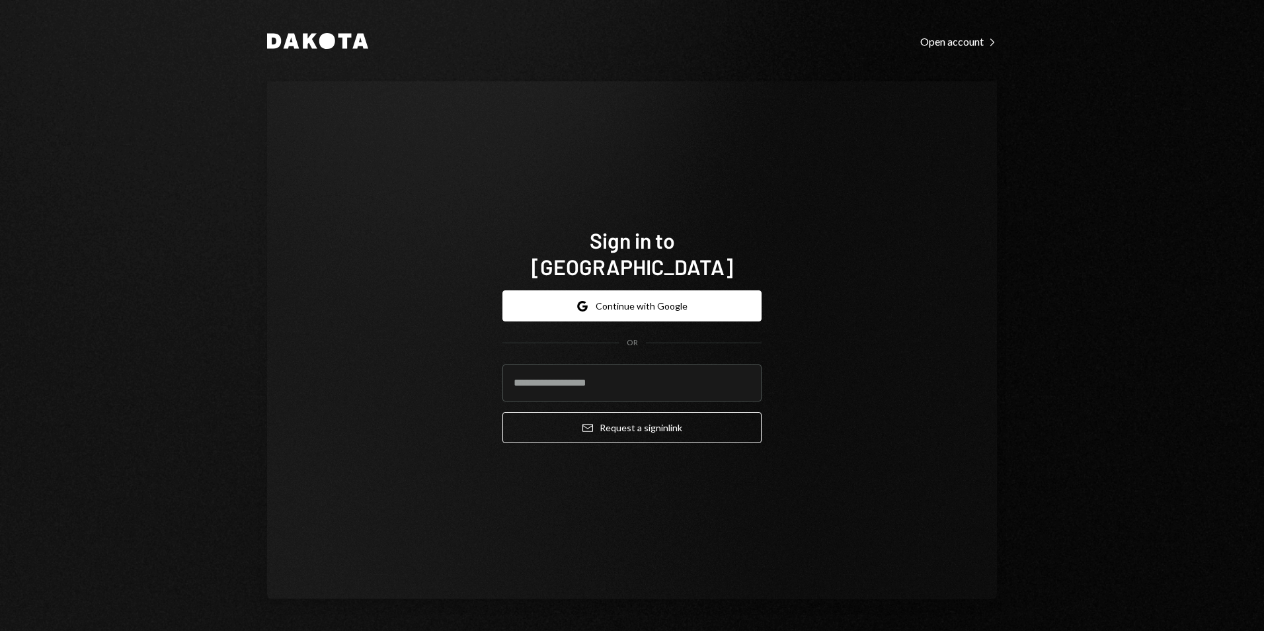  What do you see at coordinates (632, 305) in the screenshot?
I see `button: Continue with Google` at bounding box center [632, 305].